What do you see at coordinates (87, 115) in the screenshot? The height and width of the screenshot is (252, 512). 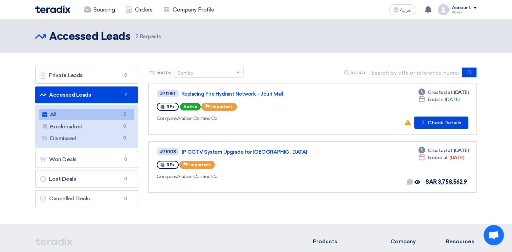 I see `a: All` at bounding box center [87, 115].